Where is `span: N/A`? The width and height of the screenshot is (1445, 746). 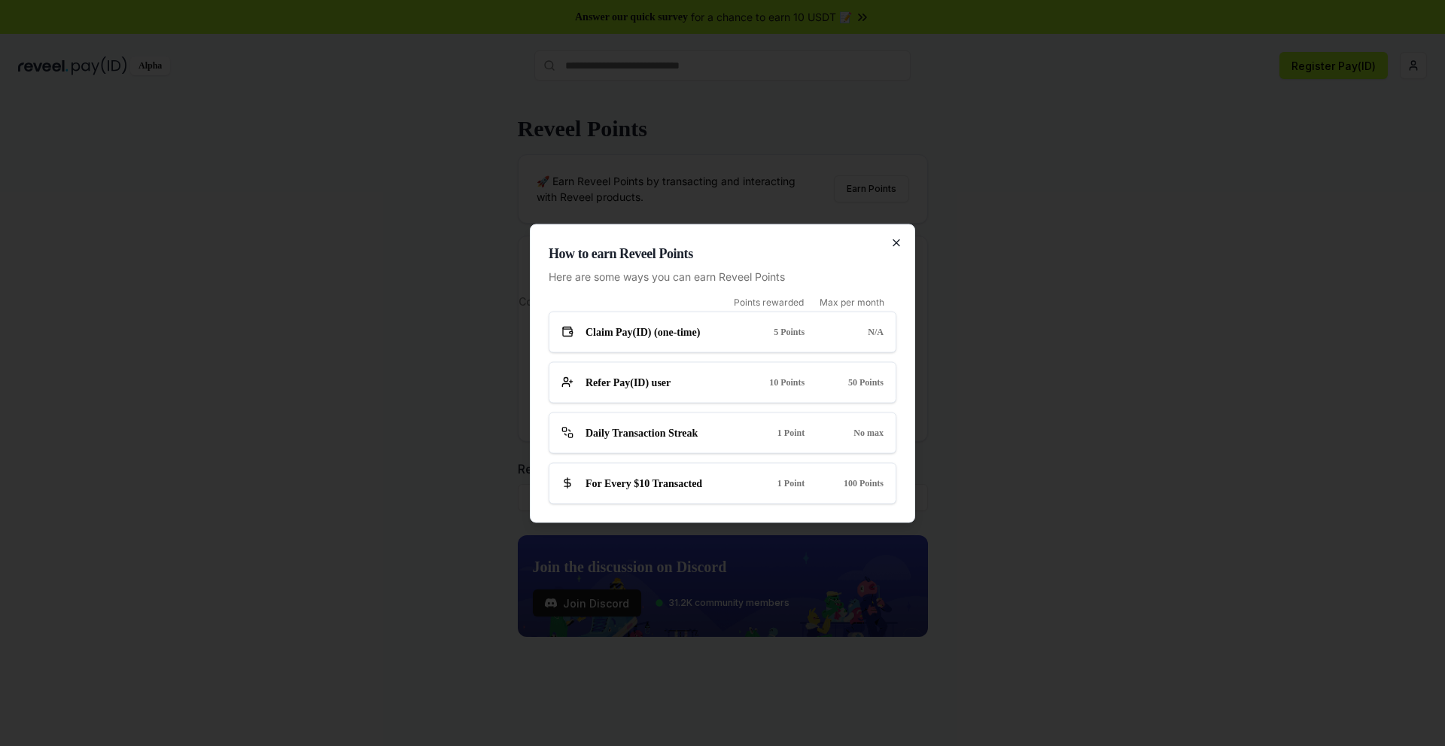 span: N/A is located at coordinates (876, 332).